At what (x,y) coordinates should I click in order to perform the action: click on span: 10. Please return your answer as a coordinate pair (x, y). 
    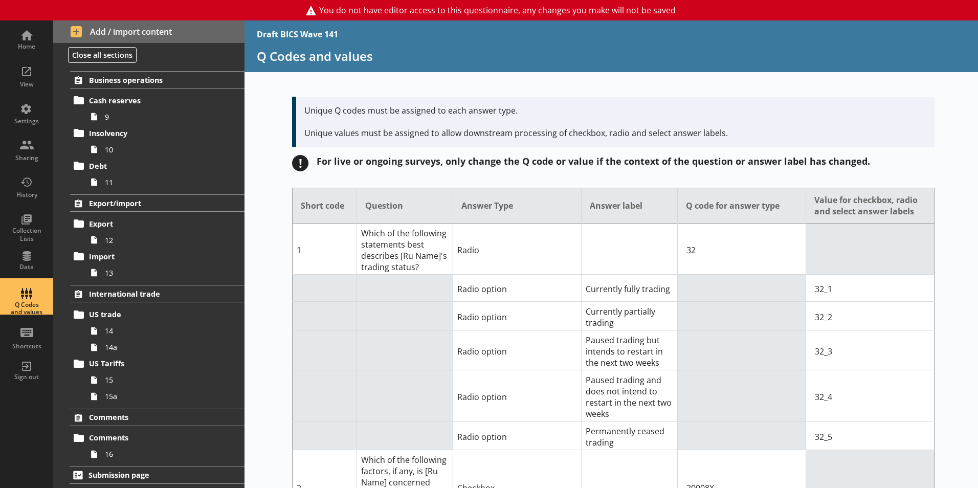
    Looking at the image, I should click on (162, 149).